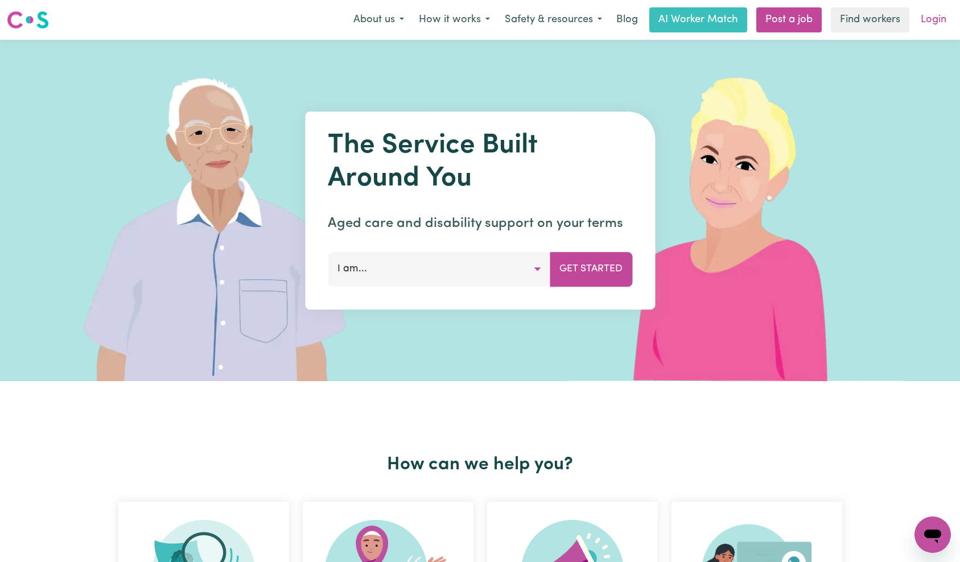 The image size is (960, 562). Describe the element at coordinates (789, 20) in the screenshot. I see `a: Post a job` at that location.